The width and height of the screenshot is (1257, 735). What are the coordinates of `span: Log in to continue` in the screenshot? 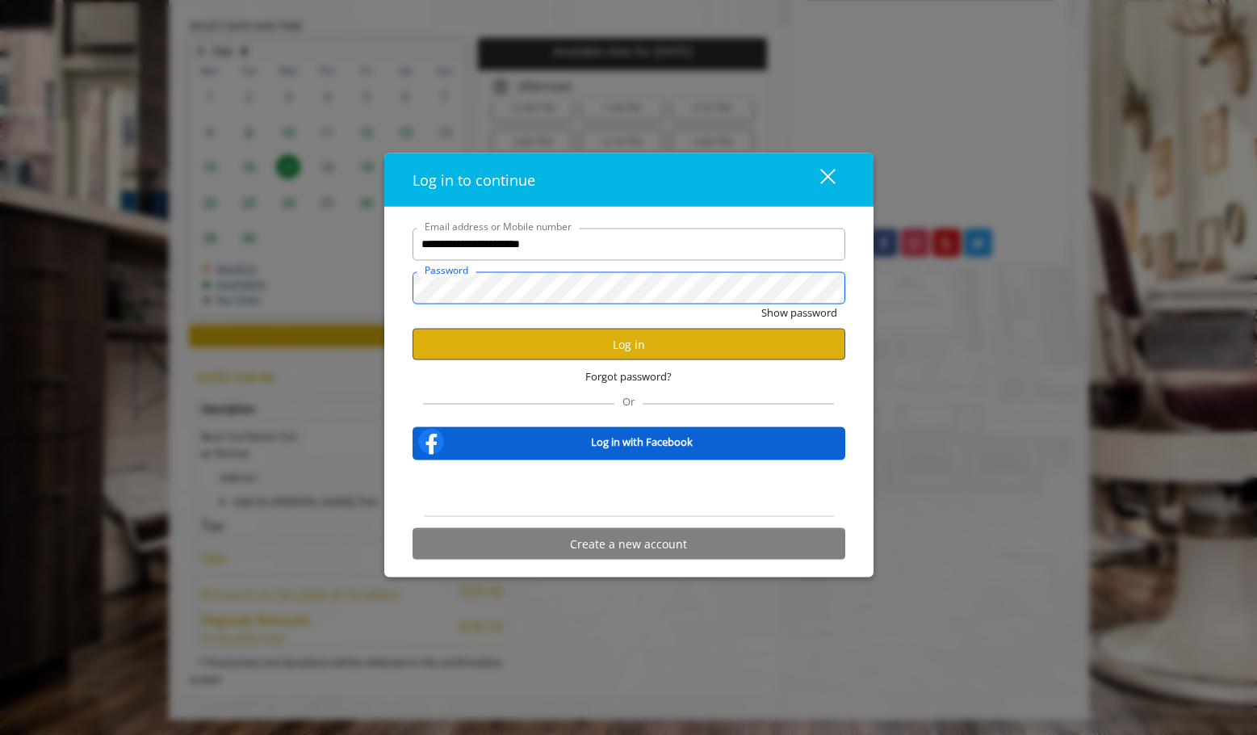 It's located at (474, 179).